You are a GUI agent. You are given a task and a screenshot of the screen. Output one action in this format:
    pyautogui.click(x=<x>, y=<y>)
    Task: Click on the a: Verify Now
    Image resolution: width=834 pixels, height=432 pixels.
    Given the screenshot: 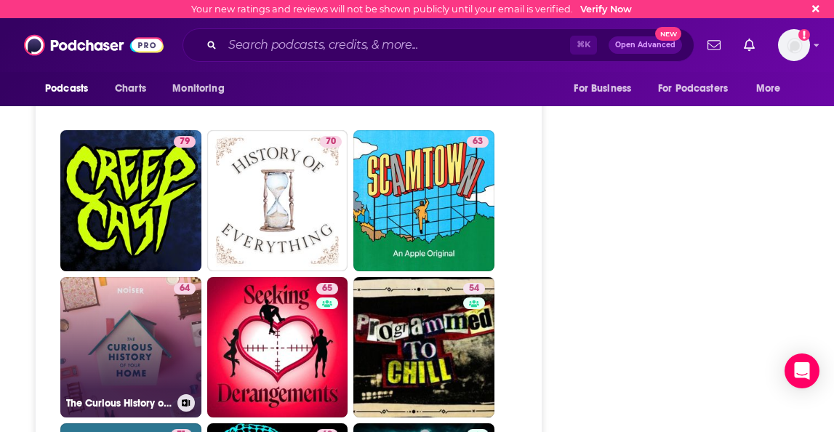 What is the action you would take?
    pyautogui.click(x=606, y=9)
    